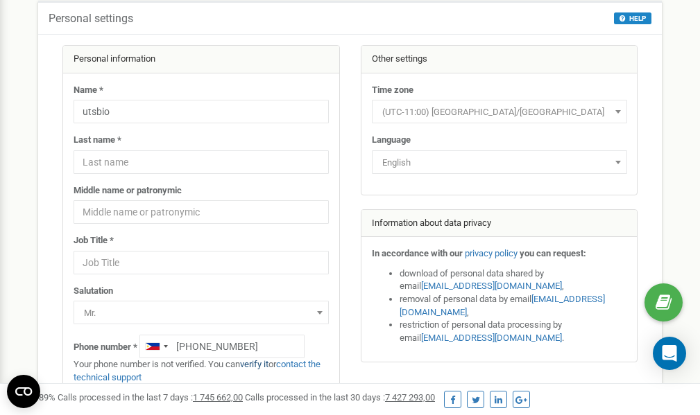 This screenshot has height=415, width=700. Describe the element at coordinates (393, 90) in the screenshot. I see `label: Time zone` at that location.